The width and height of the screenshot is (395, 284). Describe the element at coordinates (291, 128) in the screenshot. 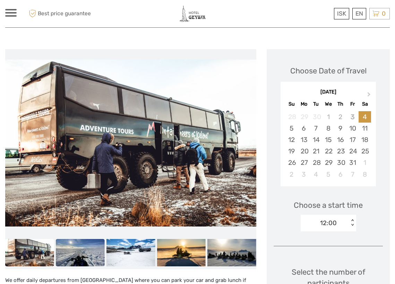

I see `div: Choose Sunday, October 5th, 2025` at that location.